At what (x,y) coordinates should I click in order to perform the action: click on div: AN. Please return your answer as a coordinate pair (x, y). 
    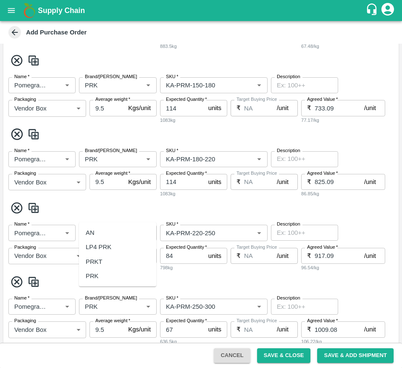
    Looking at the image, I should click on (90, 233).